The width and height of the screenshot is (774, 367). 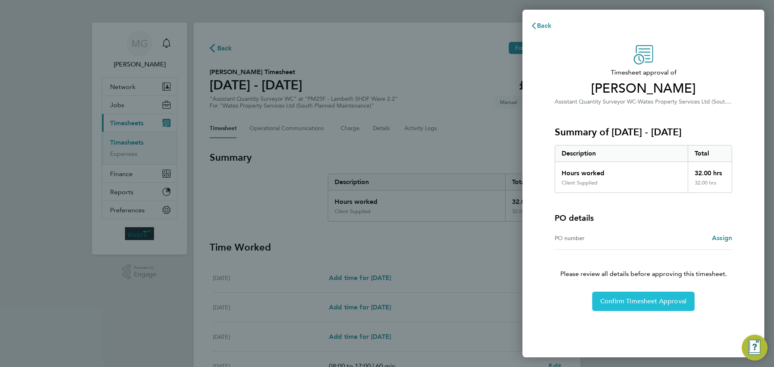 I want to click on div: Total, so click(x=710, y=154).